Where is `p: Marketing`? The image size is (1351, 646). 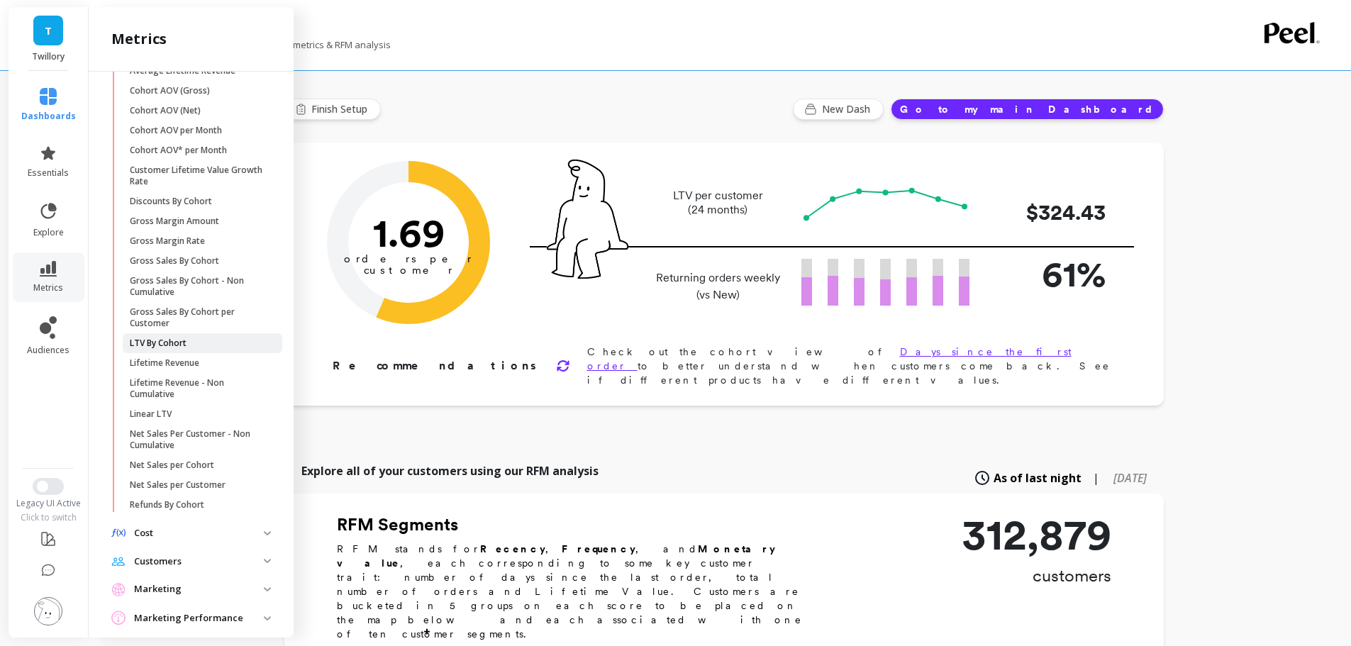 p: Marketing is located at coordinates (199, 589).